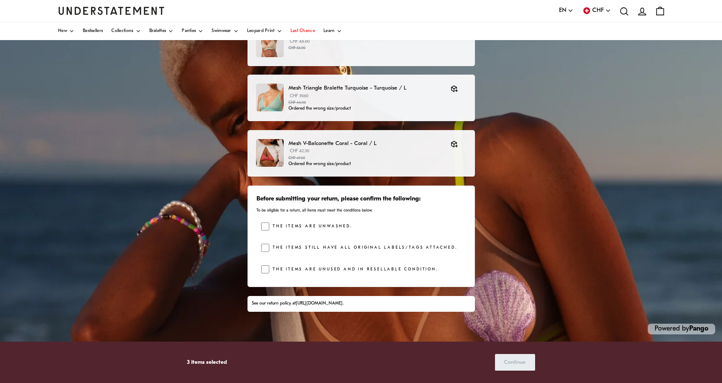 The image size is (722, 383). What do you see at coordinates (93, 31) in the screenshot?
I see `a: Bestsellers` at bounding box center [93, 31].